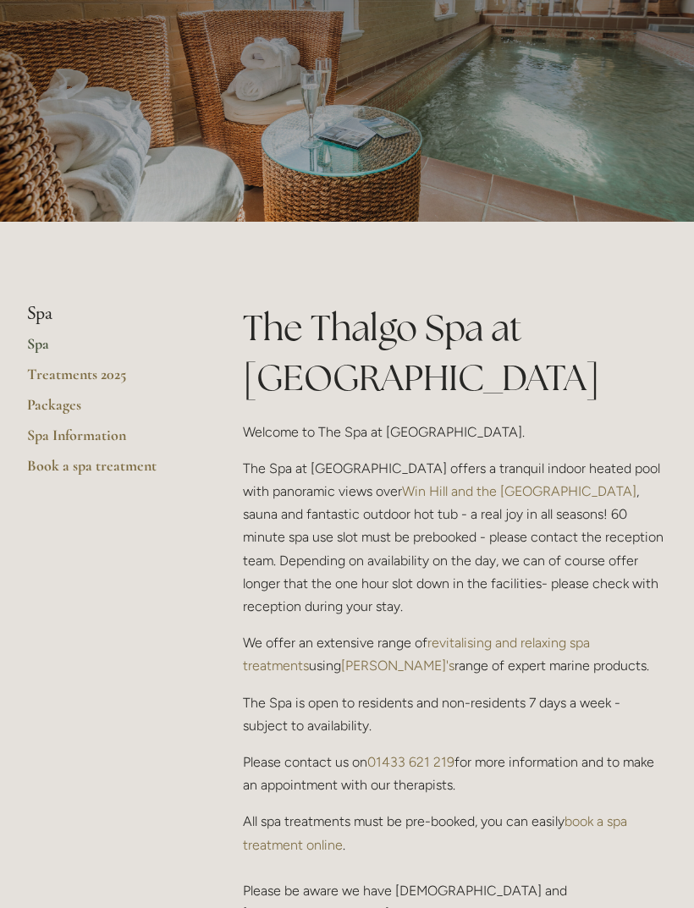 This screenshot has width=694, height=908. I want to click on p: Please contact us on for more information and to make an appointment with our therapists., so click(454, 773).